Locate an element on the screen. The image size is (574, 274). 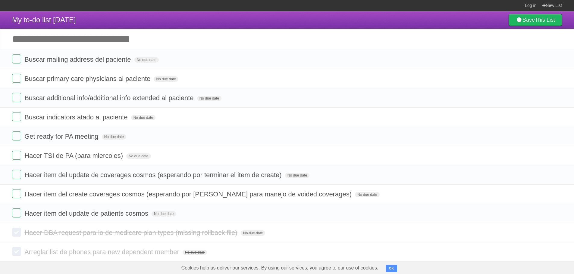
span: Hacer DBA request para lo de medicare plan types (missing rollback file) is located at coordinates (132, 233).